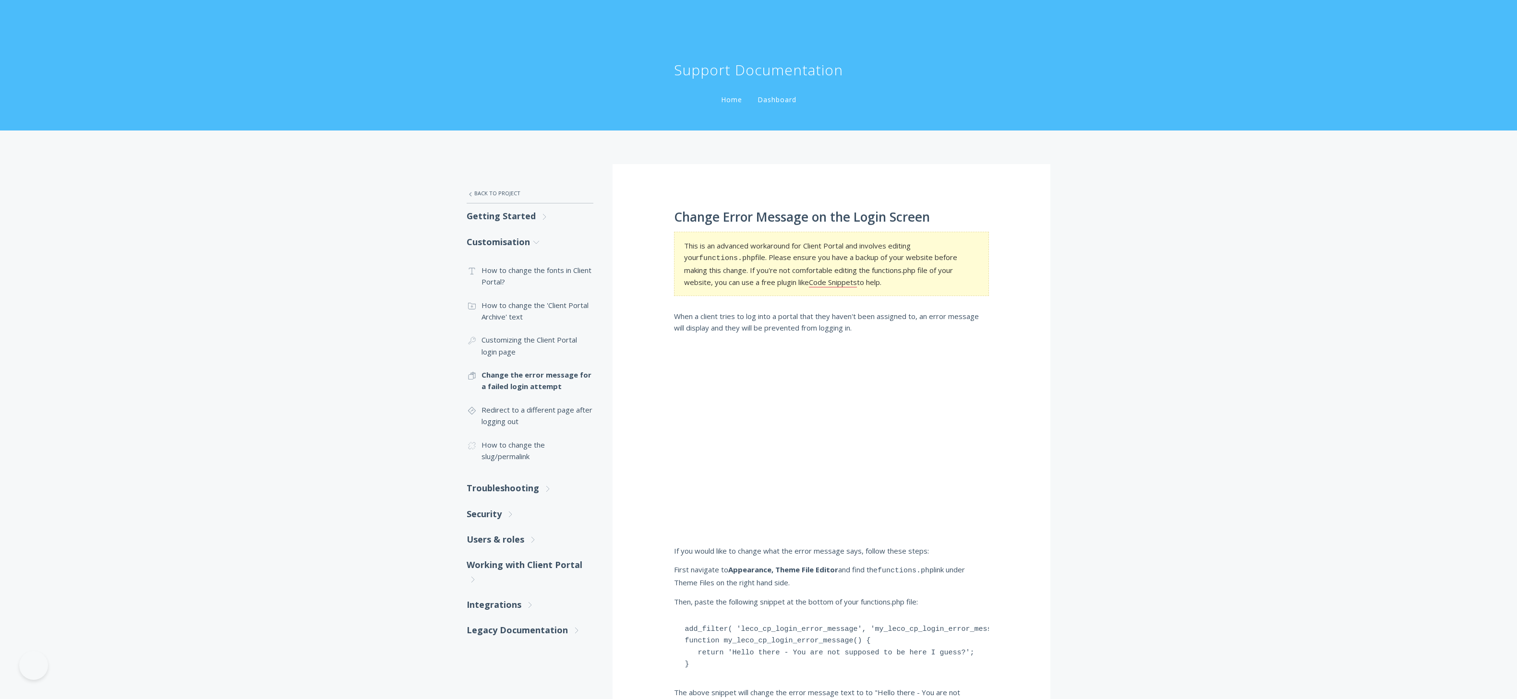 This screenshot has height=699, width=1517. What do you see at coordinates (530, 346) in the screenshot?
I see `a: Customizing the Client Portal login page` at bounding box center [530, 346].